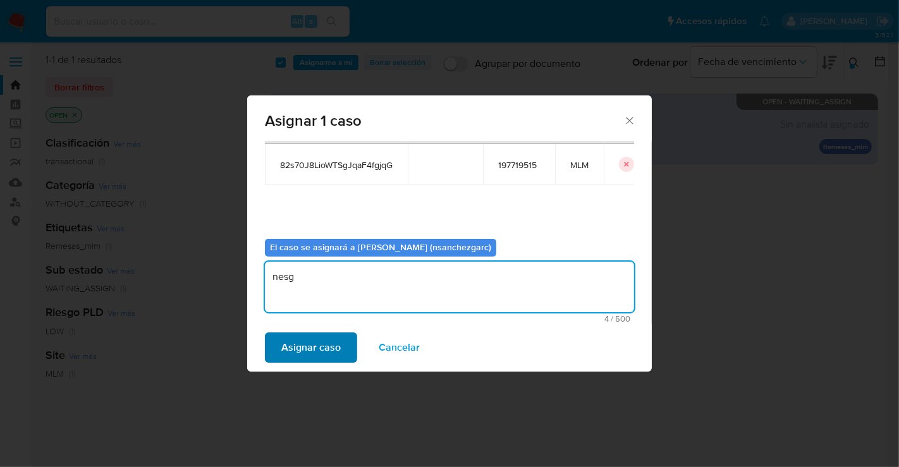 This screenshot has width=899, height=467. What do you see at coordinates (336, 165) in the screenshot?
I see `span: 82s70J8LioWTSgJqaF4fgjqG` at bounding box center [336, 165].